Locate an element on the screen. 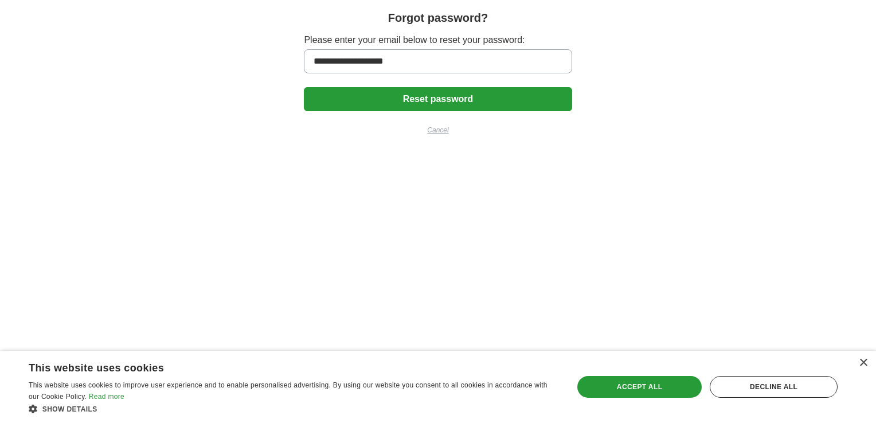 The width and height of the screenshot is (876, 423). a: Cancel is located at coordinates (437, 130).